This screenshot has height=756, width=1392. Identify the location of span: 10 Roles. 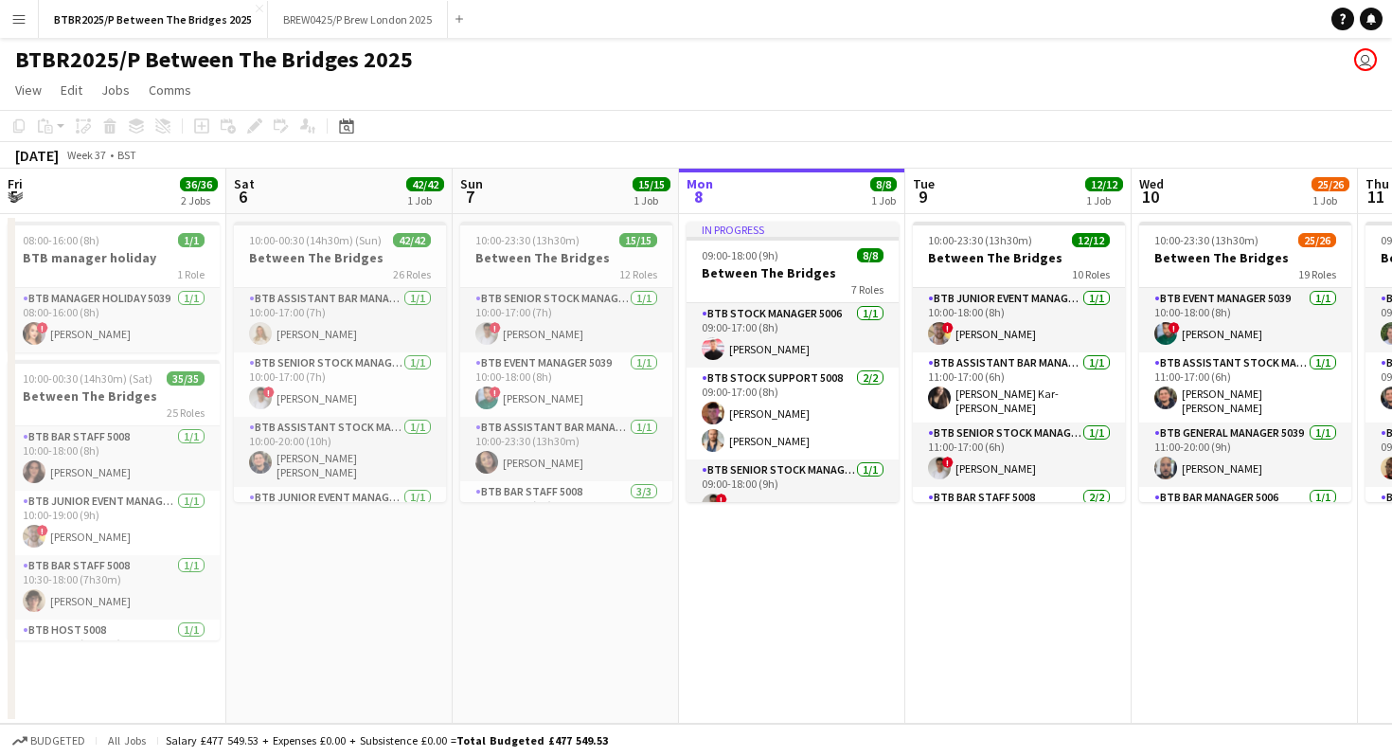
(1091, 274).